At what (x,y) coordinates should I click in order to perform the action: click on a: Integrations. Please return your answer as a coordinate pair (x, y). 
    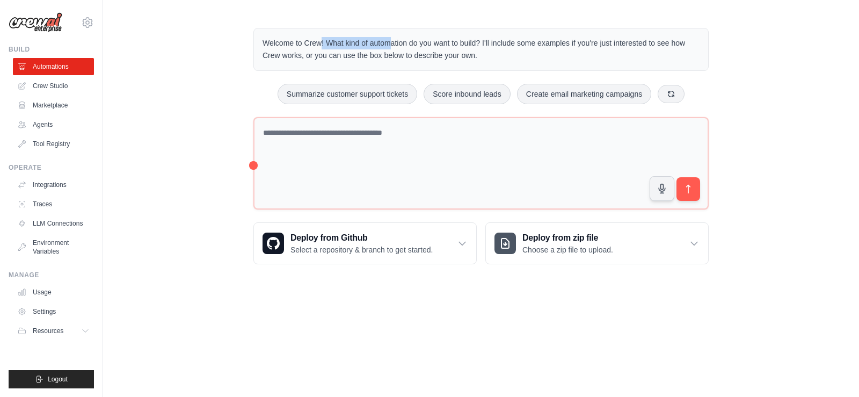
    Looking at the image, I should click on (53, 185).